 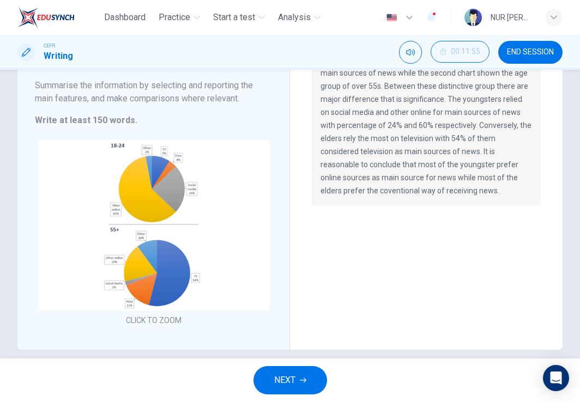 I want to click on div: Hide, so click(x=460, y=52).